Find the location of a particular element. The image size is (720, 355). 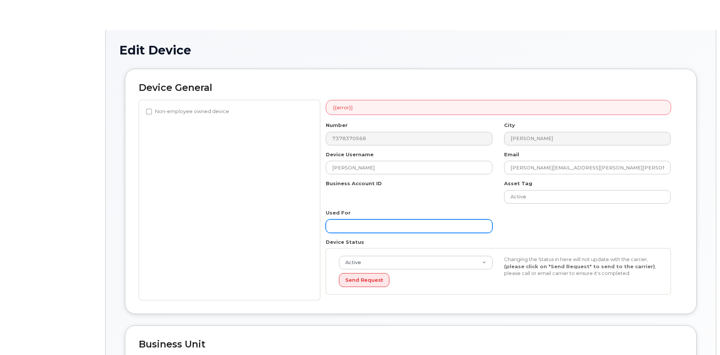

label: Non-employee owned device is located at coordinates (187, 112).